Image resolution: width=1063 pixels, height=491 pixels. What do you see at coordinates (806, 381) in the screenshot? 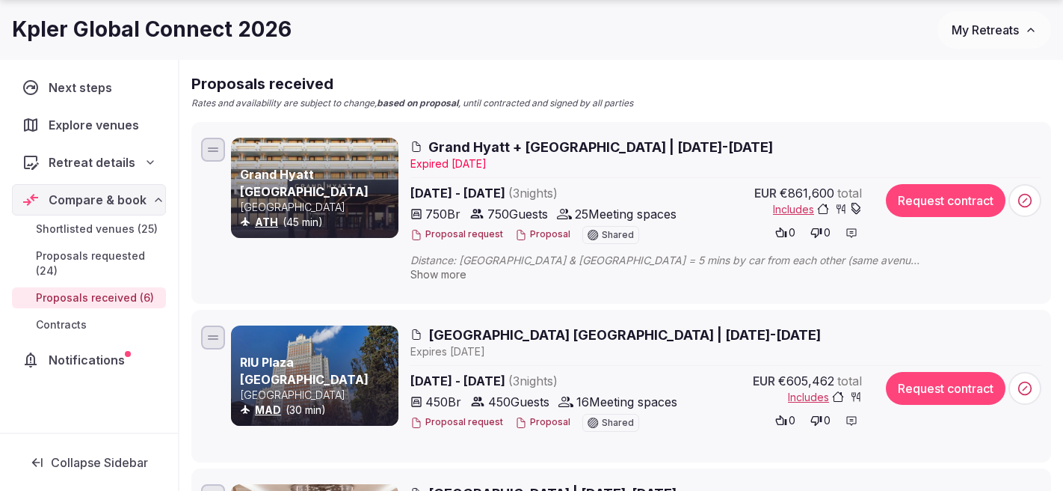
I see `span: €605,462` at bounding box center [806, 381].